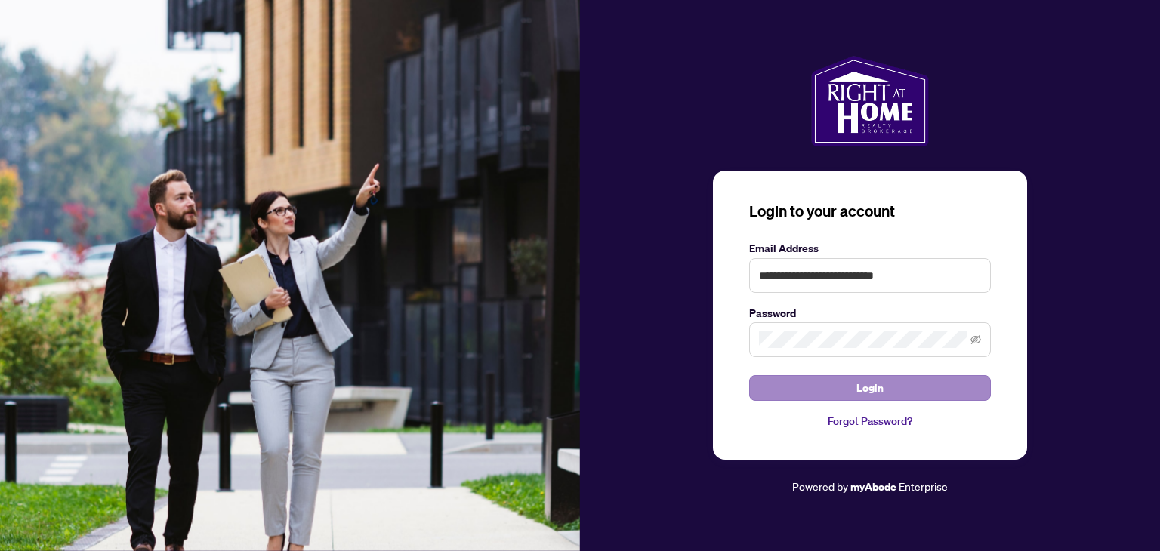 This screenshot has height=551, width=1160. I want to click on label: Email Address, so click(870, 248).